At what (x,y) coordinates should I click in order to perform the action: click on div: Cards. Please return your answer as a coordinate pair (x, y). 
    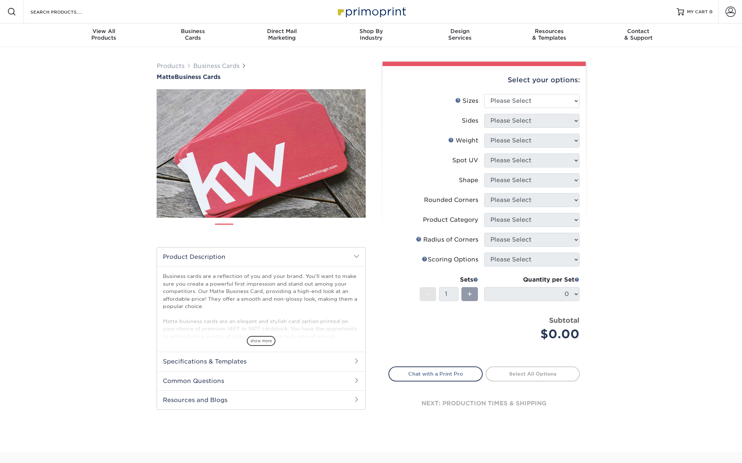
    Looking at the image, I should click on (193, 34).